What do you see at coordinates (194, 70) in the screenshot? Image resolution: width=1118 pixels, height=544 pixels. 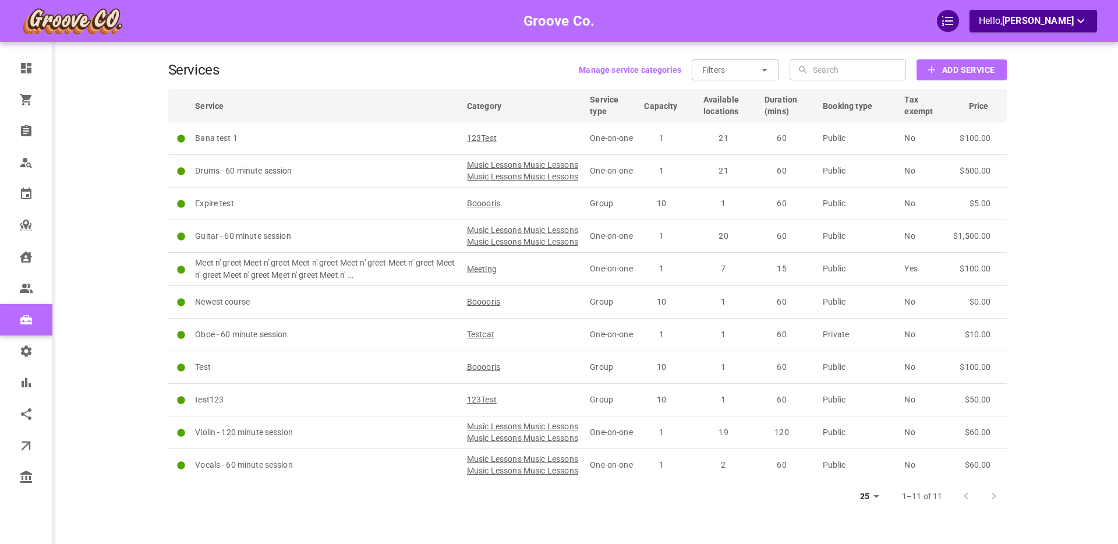 I see `h1: Services` at bounding box center [194, 70].